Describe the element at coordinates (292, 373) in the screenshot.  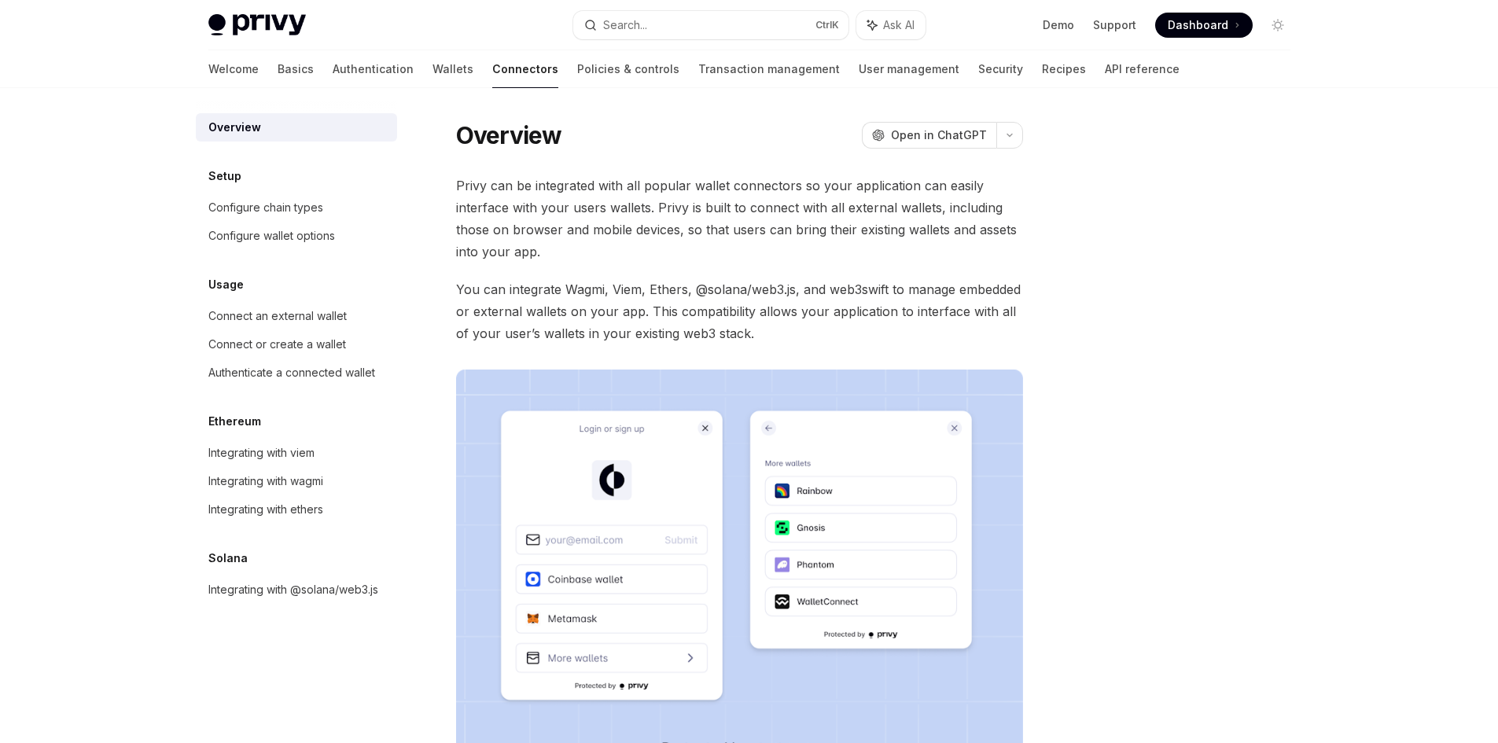
I see `div: Authenticate a connected wallet` at that location.